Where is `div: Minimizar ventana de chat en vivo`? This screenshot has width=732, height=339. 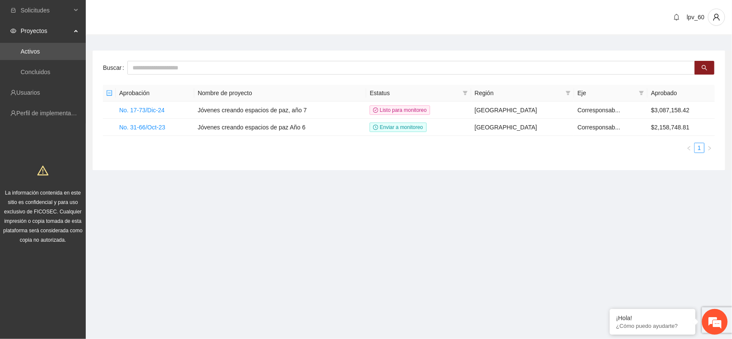 div: Minimizar ventana de chat en vivo is located at coordinates (151, 15).